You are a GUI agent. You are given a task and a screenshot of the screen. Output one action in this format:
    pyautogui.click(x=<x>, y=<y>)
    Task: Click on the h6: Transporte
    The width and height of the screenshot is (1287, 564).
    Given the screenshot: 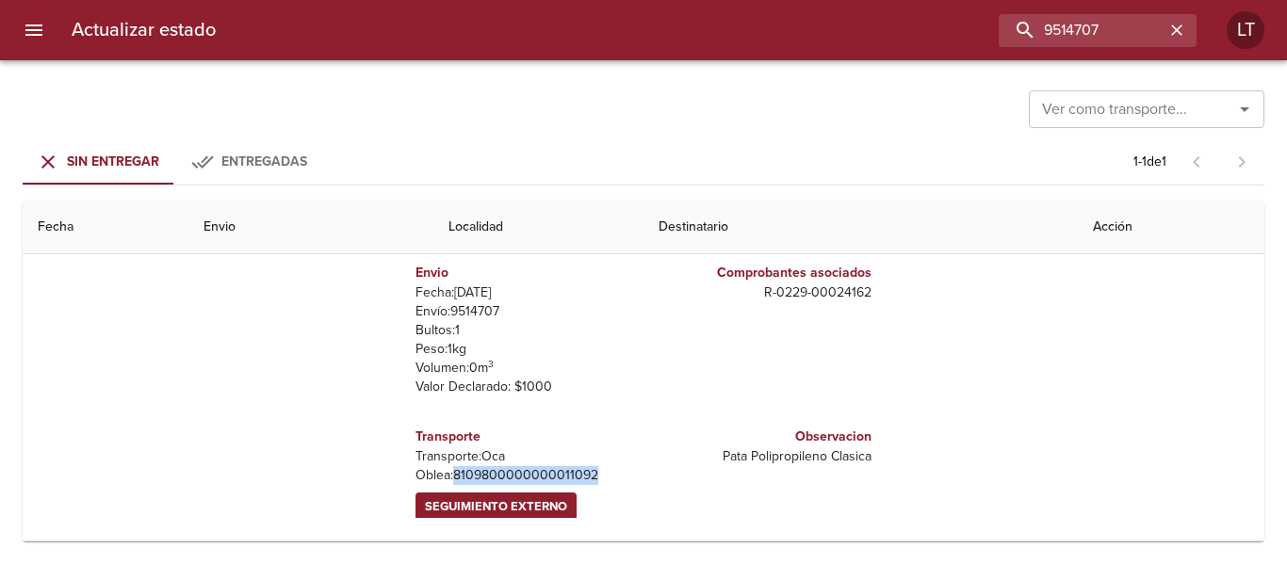 What is the action you would take?
    pyautogui.click(x=526, y=437)
    